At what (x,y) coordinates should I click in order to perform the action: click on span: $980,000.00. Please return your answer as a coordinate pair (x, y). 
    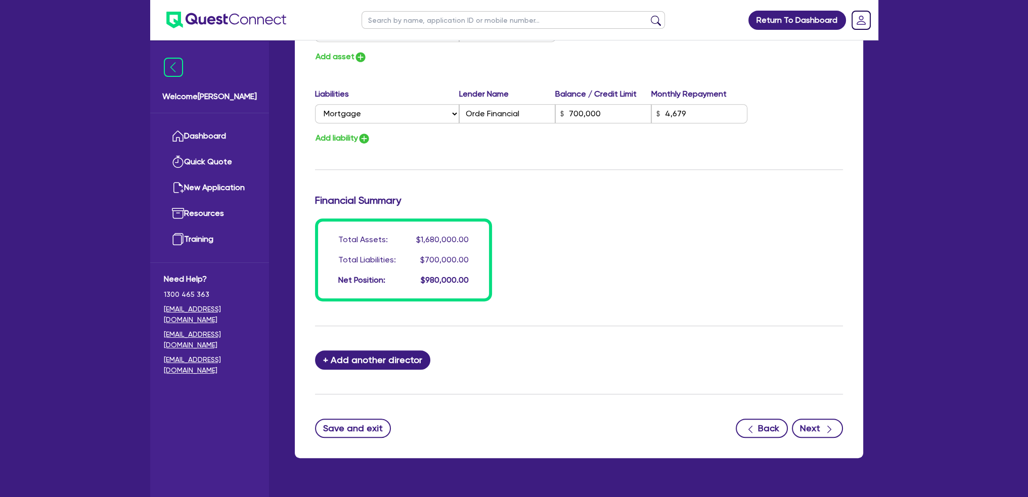
    Looking at the image, I should click on (444, 280).